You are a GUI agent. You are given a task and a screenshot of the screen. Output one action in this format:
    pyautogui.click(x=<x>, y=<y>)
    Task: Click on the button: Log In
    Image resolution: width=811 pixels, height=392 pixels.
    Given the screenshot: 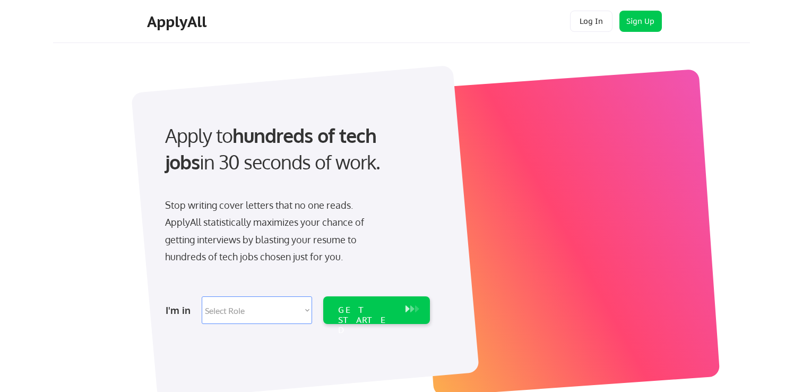 What is the action you would take?
    pyautogui.click(x=592, y=21)
    